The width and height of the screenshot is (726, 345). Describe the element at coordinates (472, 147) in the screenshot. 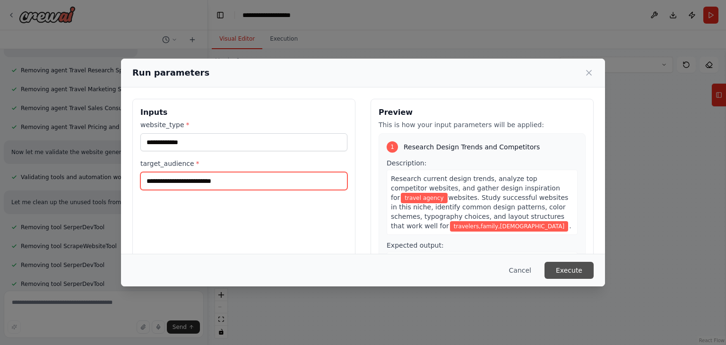

I see `span: Research Design Trends and Competitors` at that location.